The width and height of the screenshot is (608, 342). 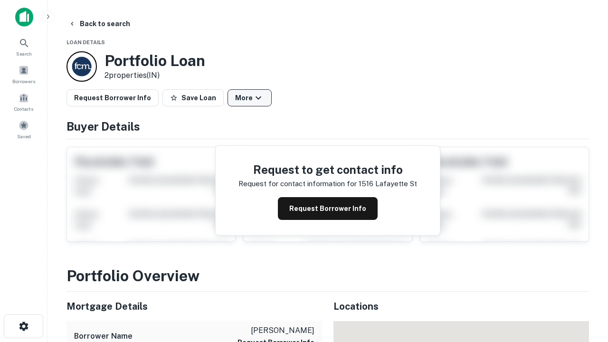 What do you see at coordinates (85, 42) in the screenshot?
I see `span: Loan Details` at bounding box center [85, 42].